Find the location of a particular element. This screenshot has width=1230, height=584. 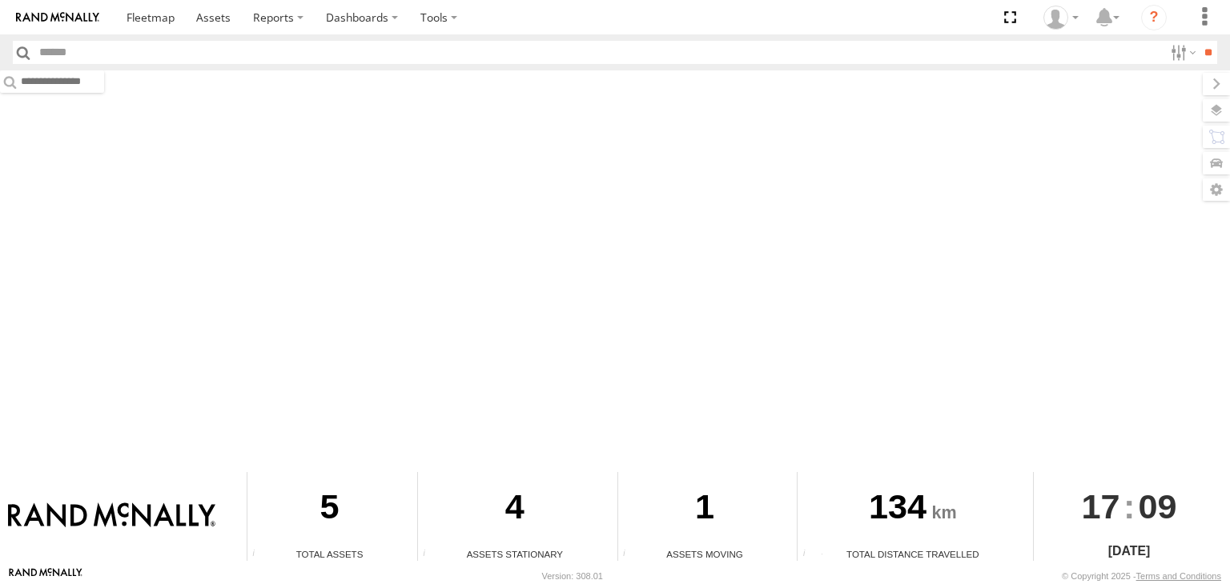

div: 134 is located at coordinates (912, 510).